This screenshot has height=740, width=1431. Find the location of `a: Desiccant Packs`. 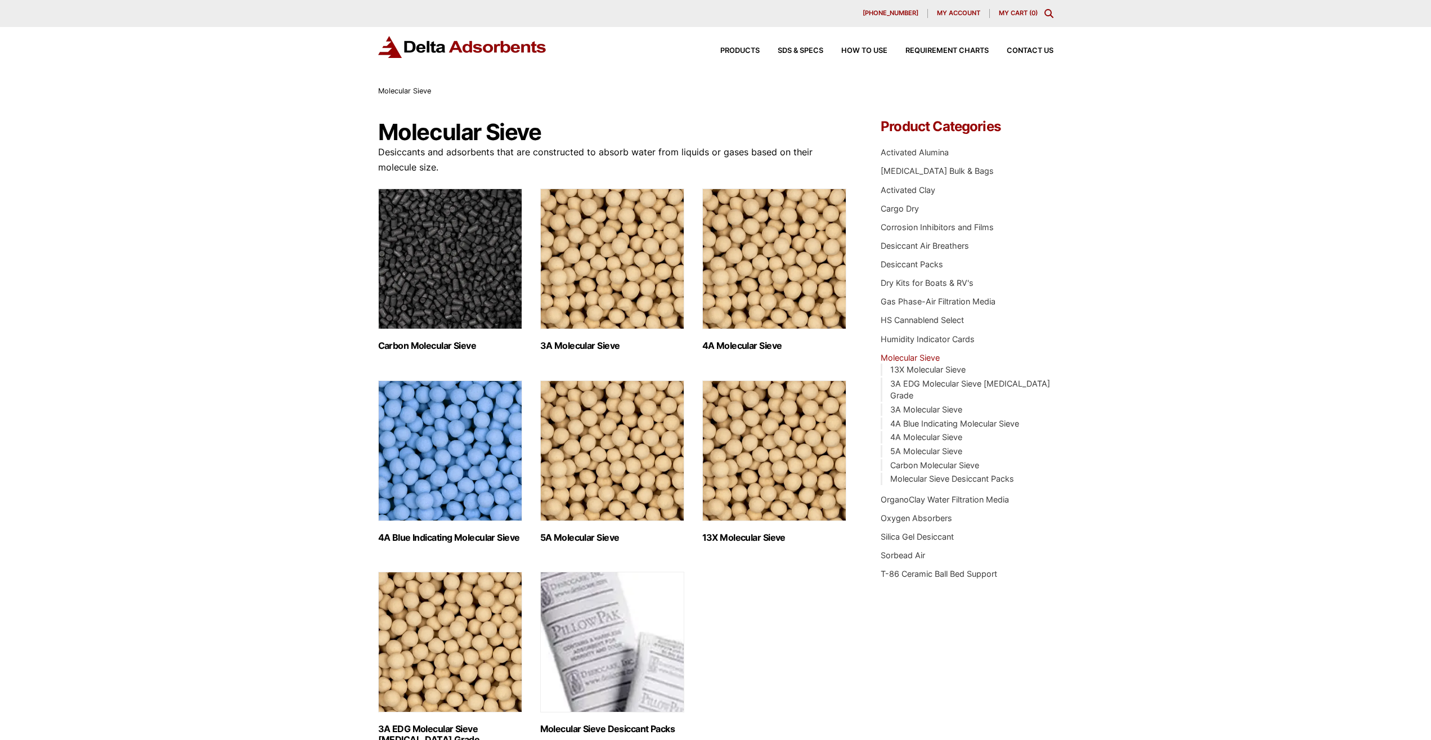

a: Desiccant Packs is located at coordinates (912, 264).